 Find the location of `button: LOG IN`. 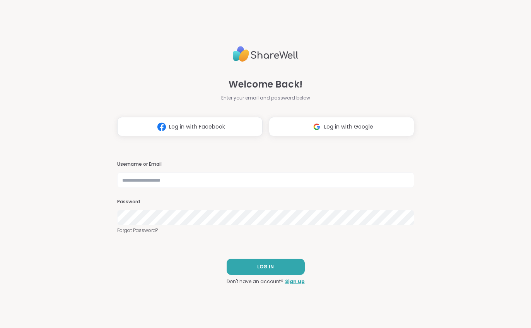

button: LOG IN is located at coordinates (266, 266).